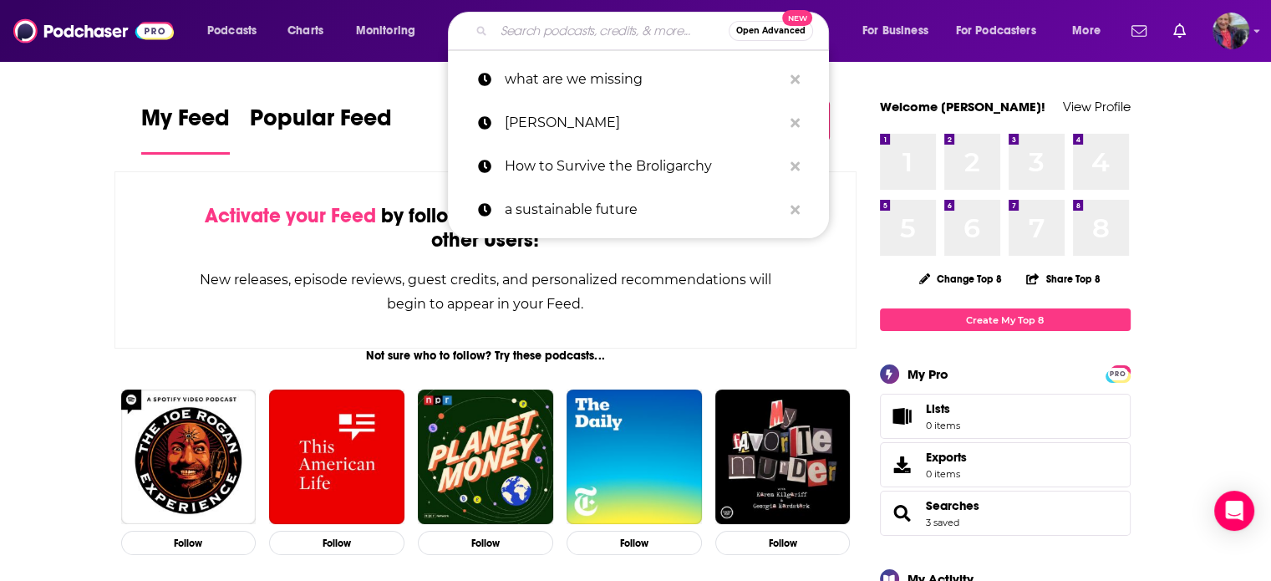  What do you see at coordinates (1005, 465) in the screenshot?
I see `a: Exports` at bounding box center [1005, 465].